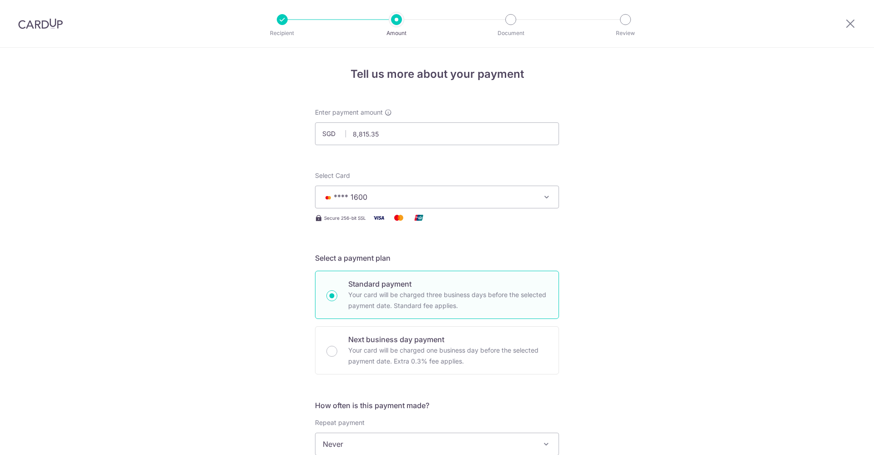 The height and width of the screenshot is (455, 874). I want to click on span: Enter payment amount, so click(349, 112).